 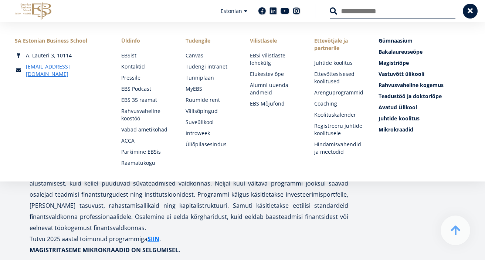 What do you see at coordinates (275, 41) in the screenshot?
I see `span: Vilistlasele` at bounding box center [275, 41].